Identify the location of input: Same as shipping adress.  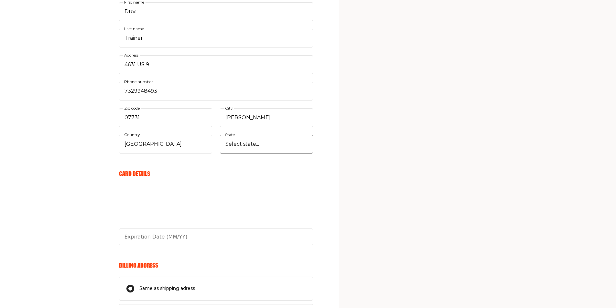
(130, 289).